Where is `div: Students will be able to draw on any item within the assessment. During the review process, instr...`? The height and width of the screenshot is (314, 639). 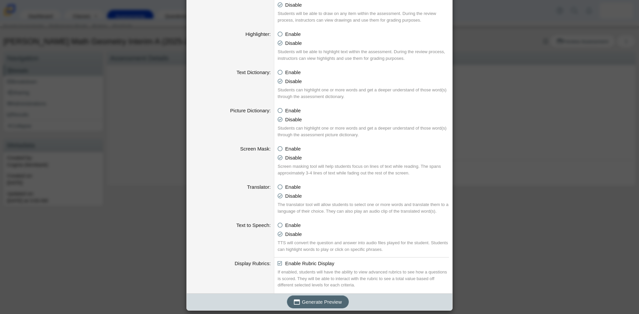
div: Students will be able to draw on any item within the assessment. During the review process, instr... is located at coordinates (363, 17).